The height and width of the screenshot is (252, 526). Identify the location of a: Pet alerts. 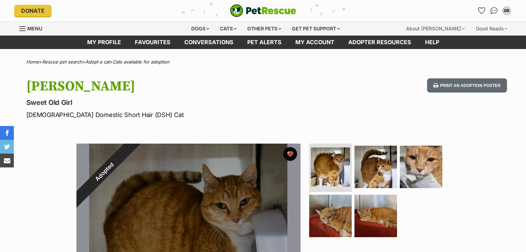
(264, 42).